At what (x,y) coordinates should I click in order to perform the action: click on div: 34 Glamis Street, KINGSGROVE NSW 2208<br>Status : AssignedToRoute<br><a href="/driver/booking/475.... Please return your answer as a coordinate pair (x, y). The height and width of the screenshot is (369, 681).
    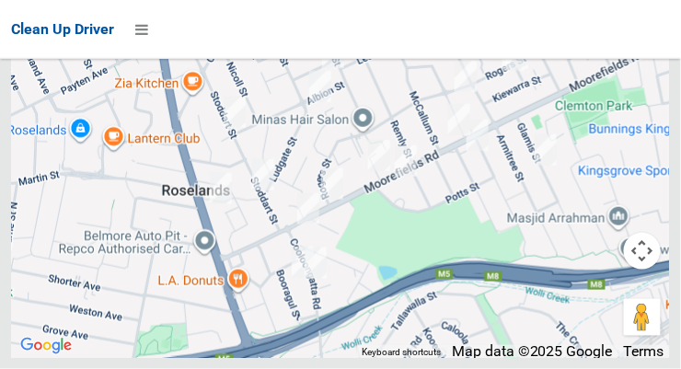
    Looking at the image, I should click on (546, 150).